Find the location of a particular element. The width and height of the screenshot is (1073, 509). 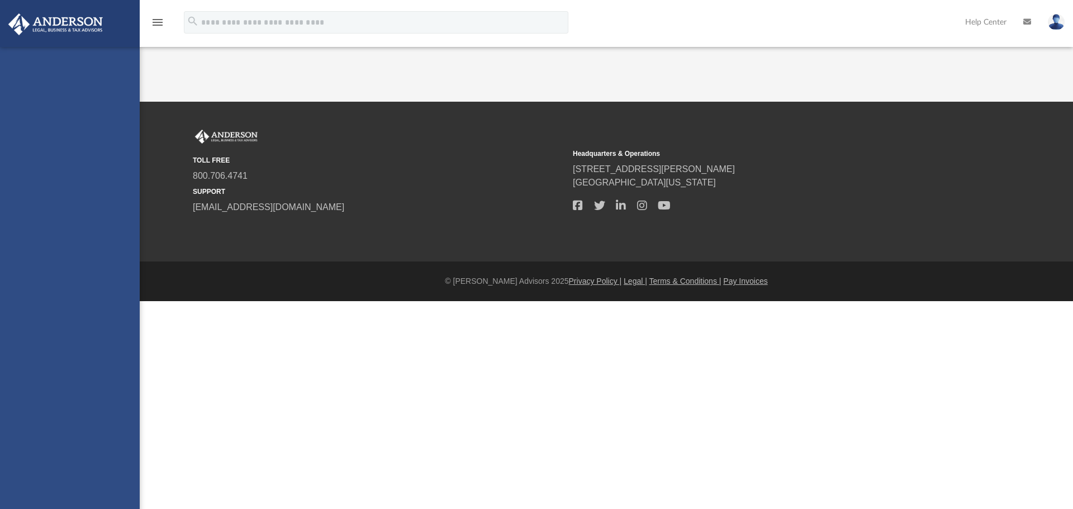

a: Privacy Policy | is located at coordinates (595, 281).